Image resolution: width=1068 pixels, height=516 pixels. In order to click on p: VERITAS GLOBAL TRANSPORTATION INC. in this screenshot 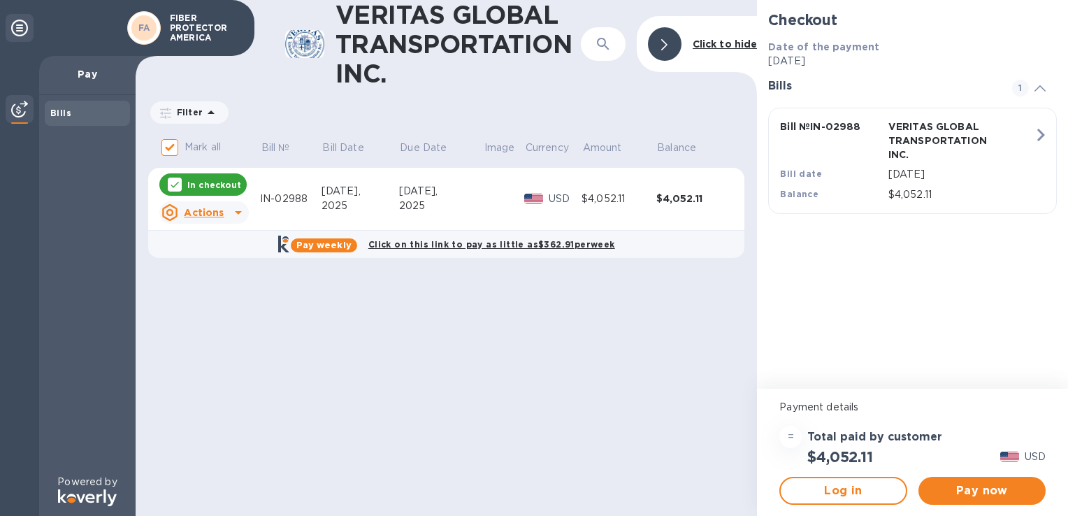, I will do `click(940, 141)`.